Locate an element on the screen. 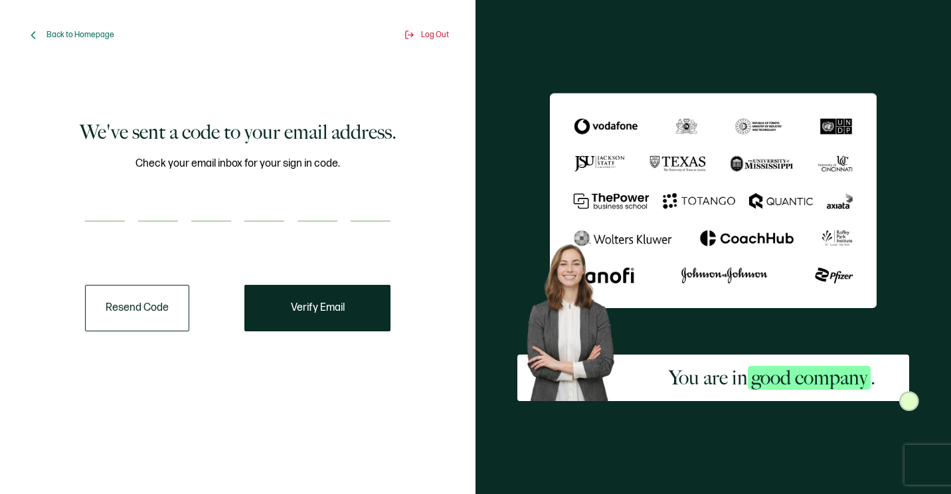  span: Log Out is located at coordinates (435, 35).